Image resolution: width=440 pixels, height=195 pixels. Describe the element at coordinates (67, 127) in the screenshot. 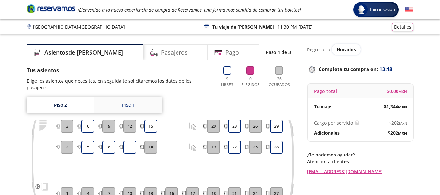

I see `button: 3` at that location.